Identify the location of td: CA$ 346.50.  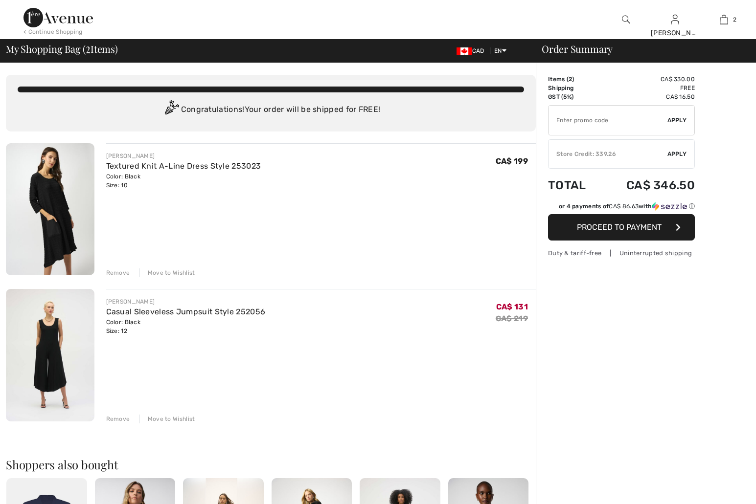
(647, 185).